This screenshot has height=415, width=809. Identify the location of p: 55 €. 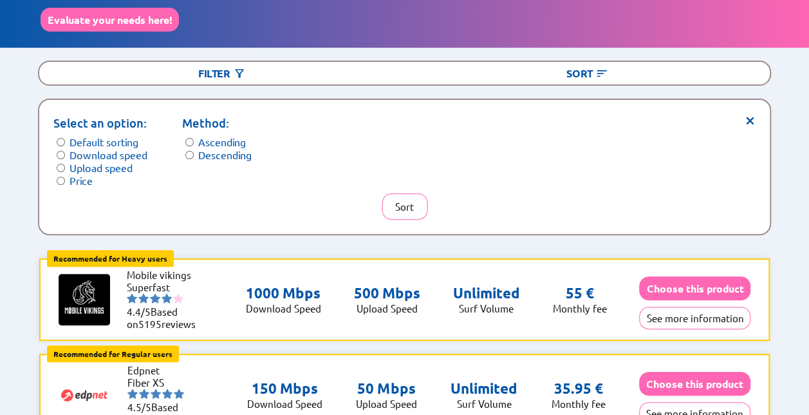
(579, 293).